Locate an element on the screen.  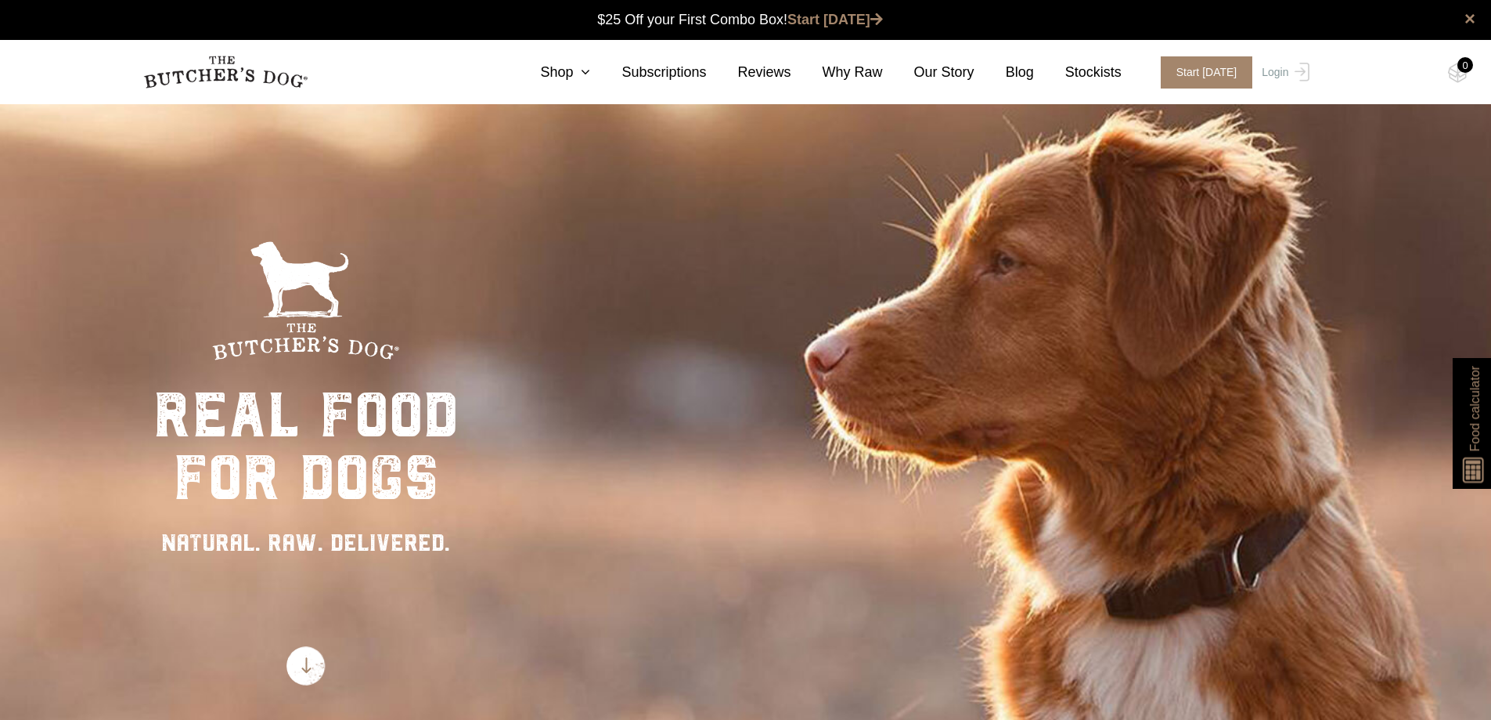
div: 0 is located at coordinates (1466, 65).